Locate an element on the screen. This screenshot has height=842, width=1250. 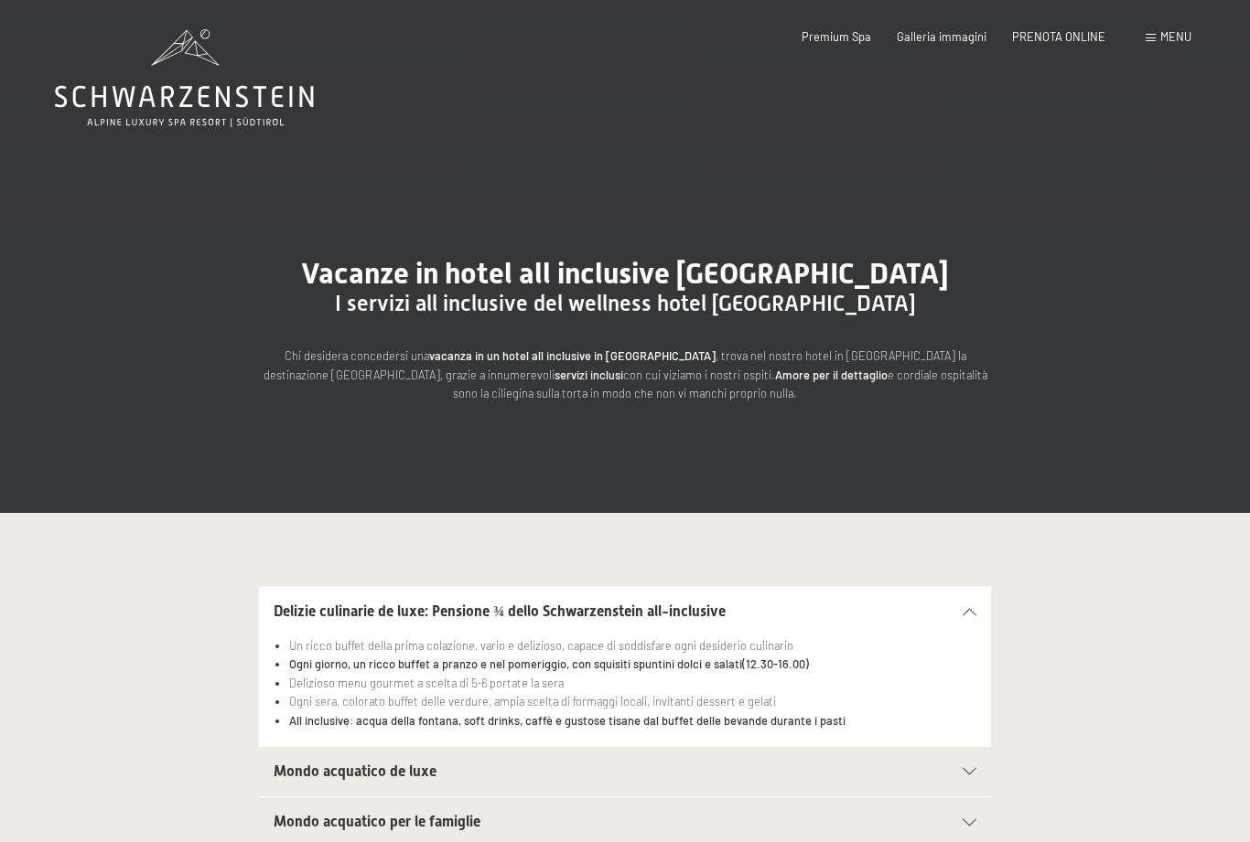
span: Mondo acquatico per le famiglie is located at coordinates (377, 821).